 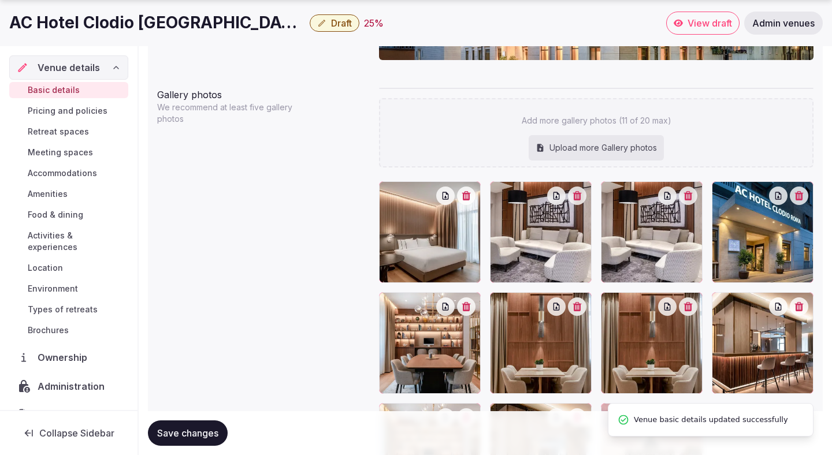 I want to click on div: Upload more Gallery photos, so click(x=596, y=148).